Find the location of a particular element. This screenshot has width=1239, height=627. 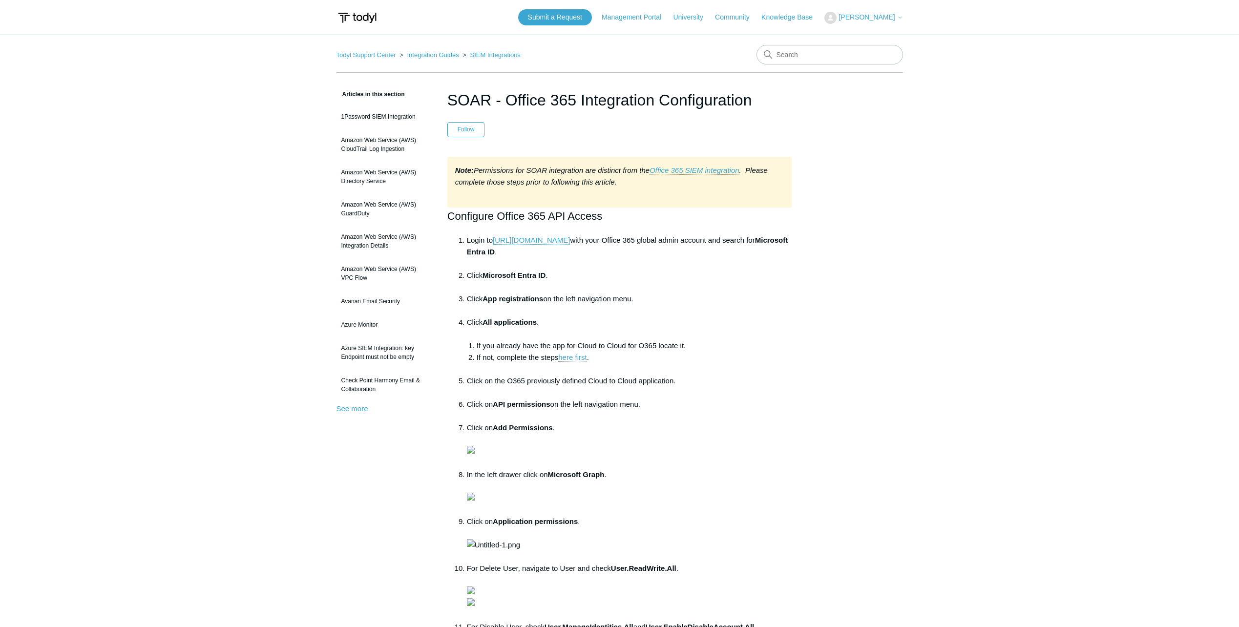

strong: User.ReadWrite.All is located at coordinates (643, 568).